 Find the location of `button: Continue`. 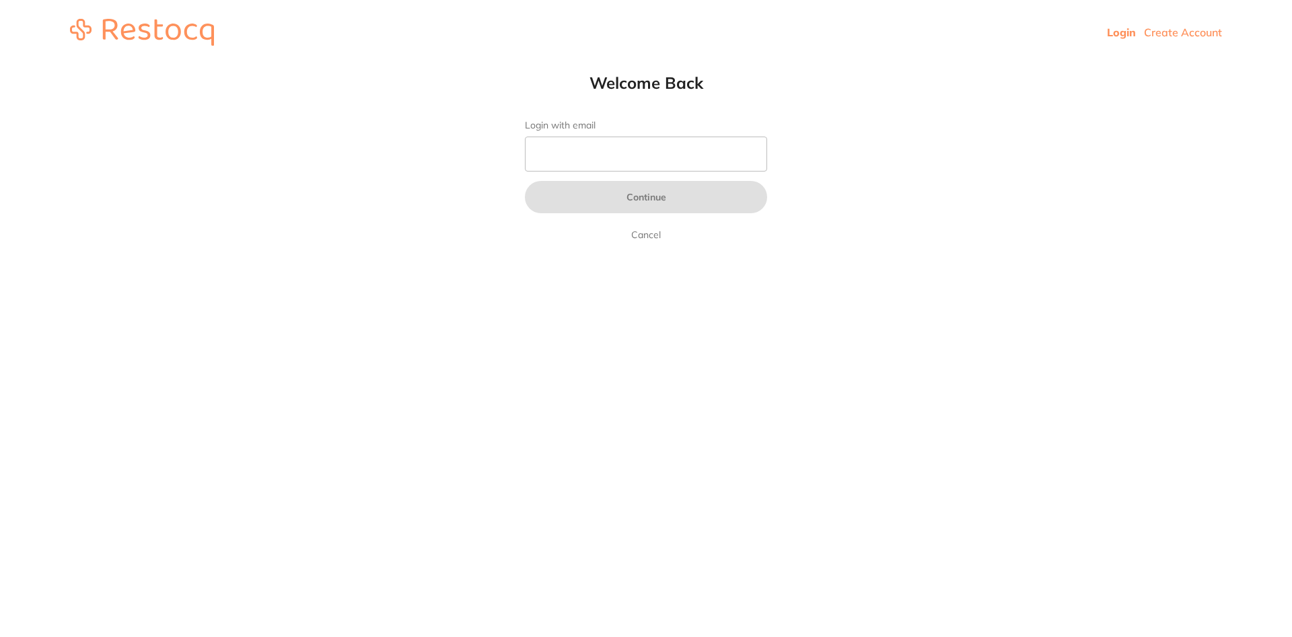

button: Continue is located at coordinates (646, 197).